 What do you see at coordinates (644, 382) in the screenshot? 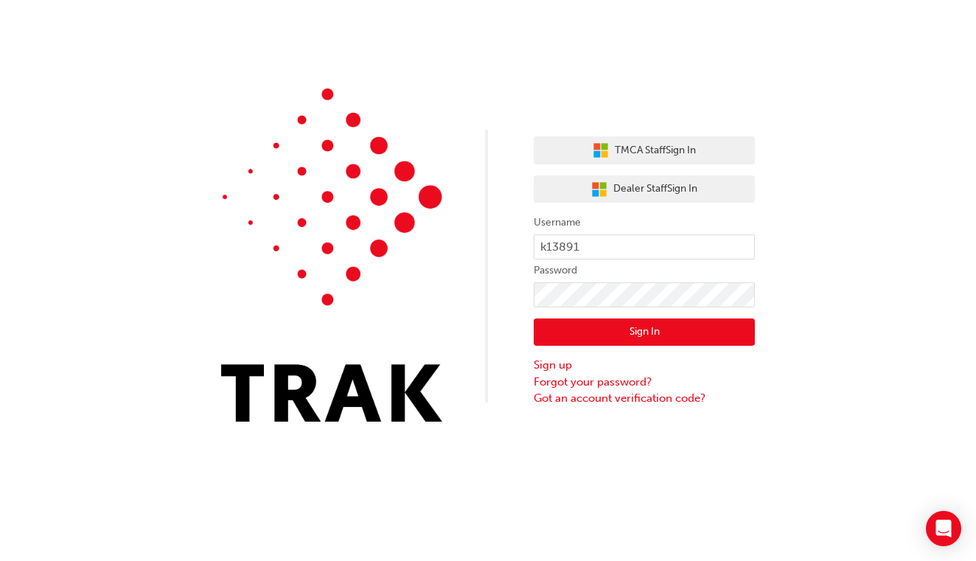
I see `a: Forgot your password?` at bounding box center [644, 382].